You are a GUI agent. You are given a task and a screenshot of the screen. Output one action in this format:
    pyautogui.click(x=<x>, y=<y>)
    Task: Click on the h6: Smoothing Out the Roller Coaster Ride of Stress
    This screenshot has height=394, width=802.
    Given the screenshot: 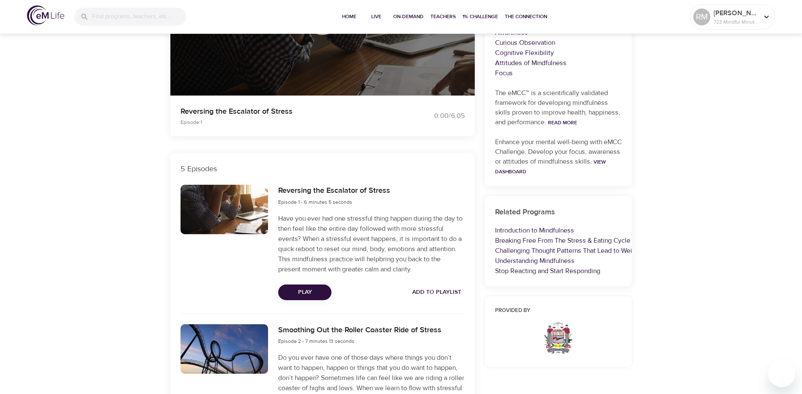 What is the action you would take?
    pyautogui.click(x=360, y=330)
    